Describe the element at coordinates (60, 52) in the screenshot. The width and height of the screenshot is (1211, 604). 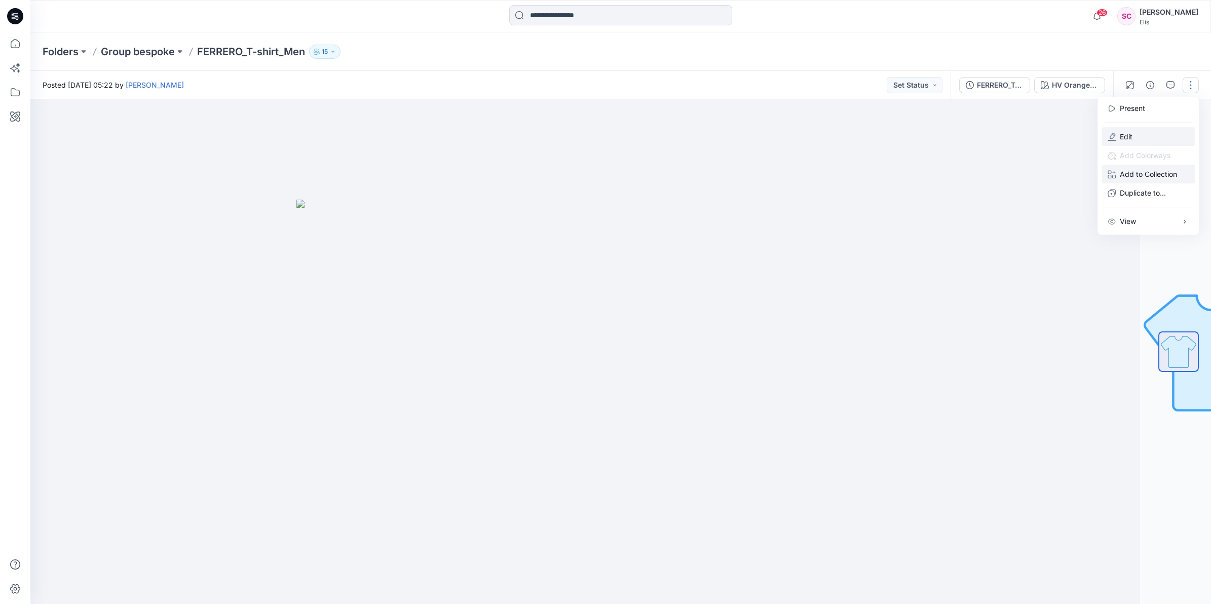
I see `a: Folders` at that location.